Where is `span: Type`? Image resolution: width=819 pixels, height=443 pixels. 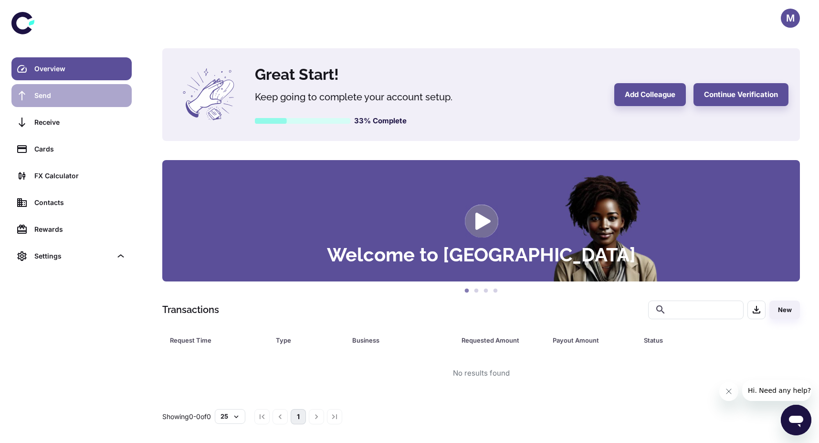 span: Type is located at coordinates (308, 340).